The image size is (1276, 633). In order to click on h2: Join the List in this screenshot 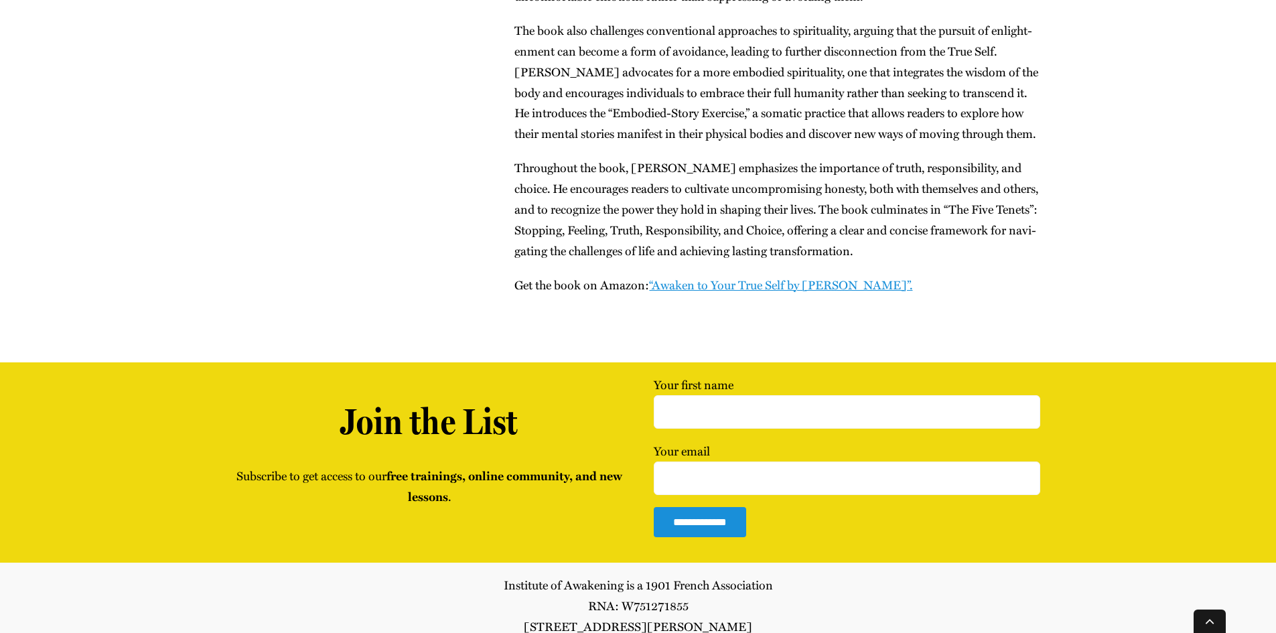, I will do `click(429, 421)`.